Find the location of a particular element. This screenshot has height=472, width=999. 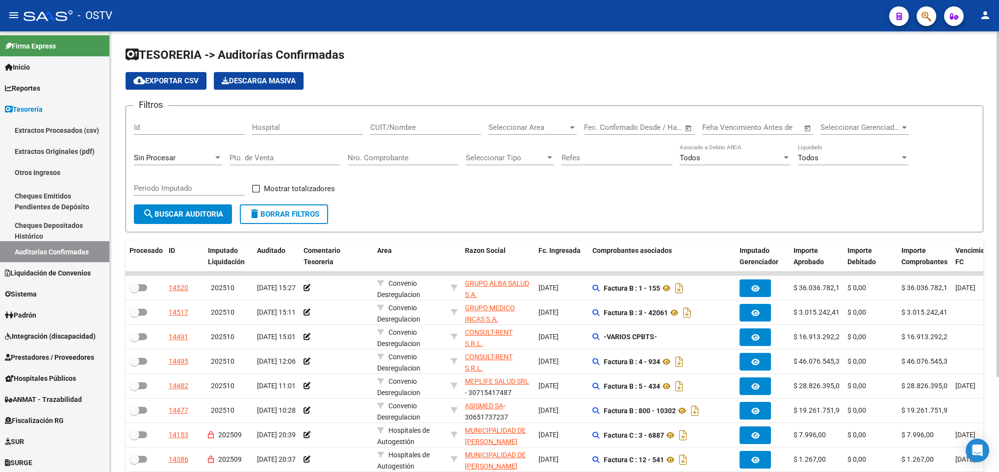

span: $ 46.076.545,30 is located at coordinates (926, 361).